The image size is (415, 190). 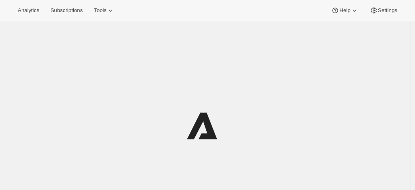 I want to click on button: Tools, so click(x=104, y=10).